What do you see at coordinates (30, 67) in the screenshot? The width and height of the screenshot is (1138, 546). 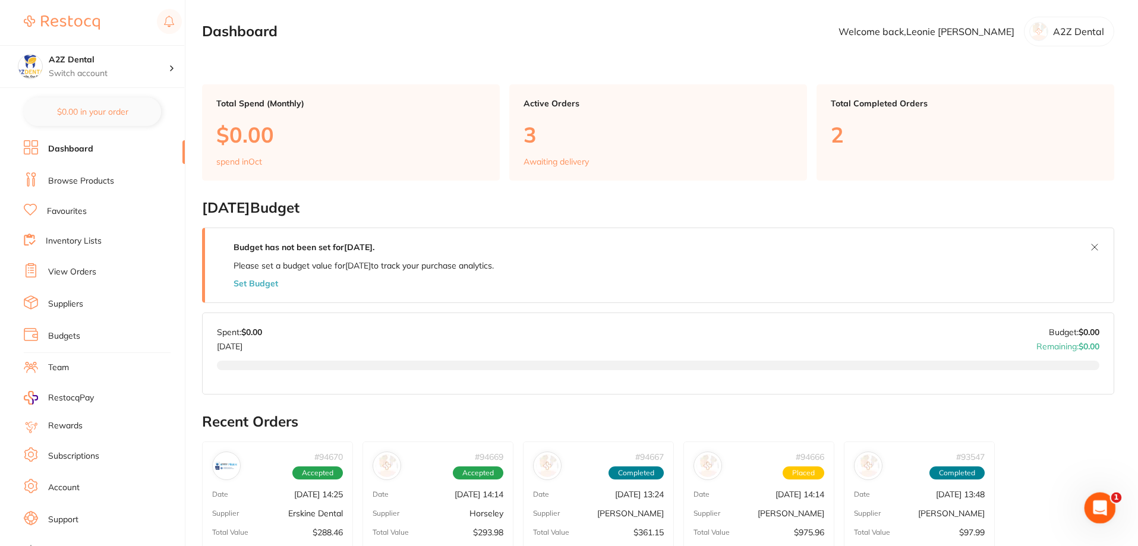 I see `img: A2Z Dental` at bounding box center [30, 67].